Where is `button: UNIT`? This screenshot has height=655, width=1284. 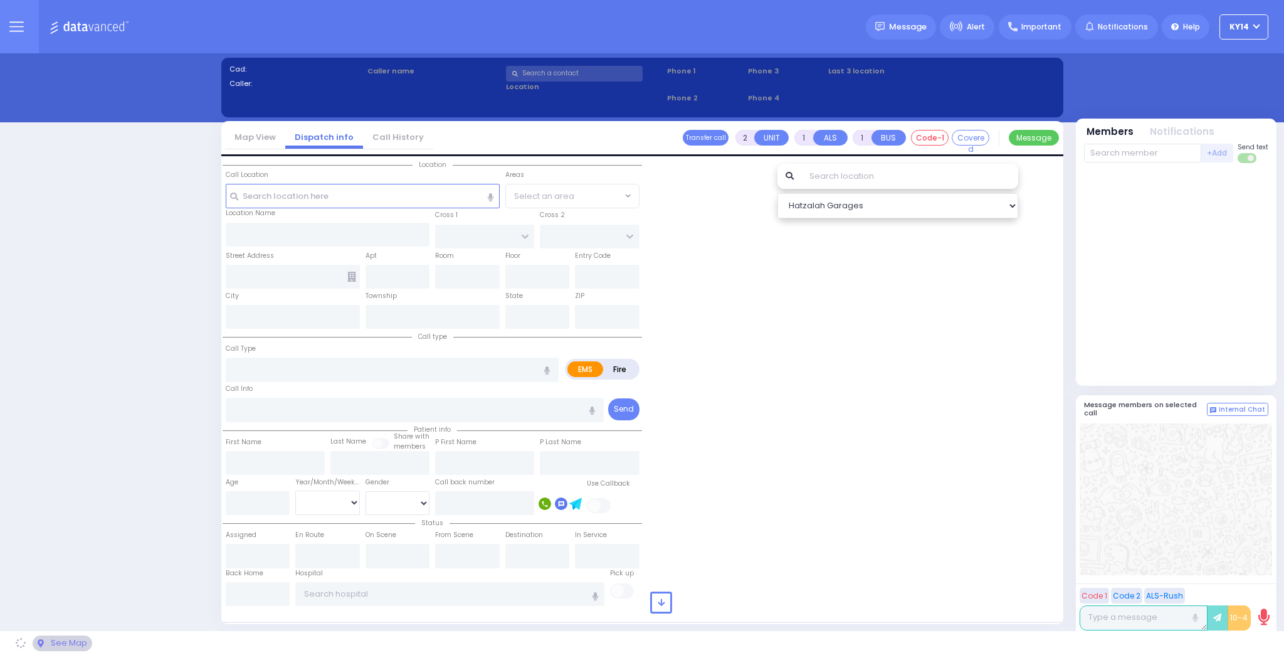
button: UNIT is located at coordinates (771, 137).